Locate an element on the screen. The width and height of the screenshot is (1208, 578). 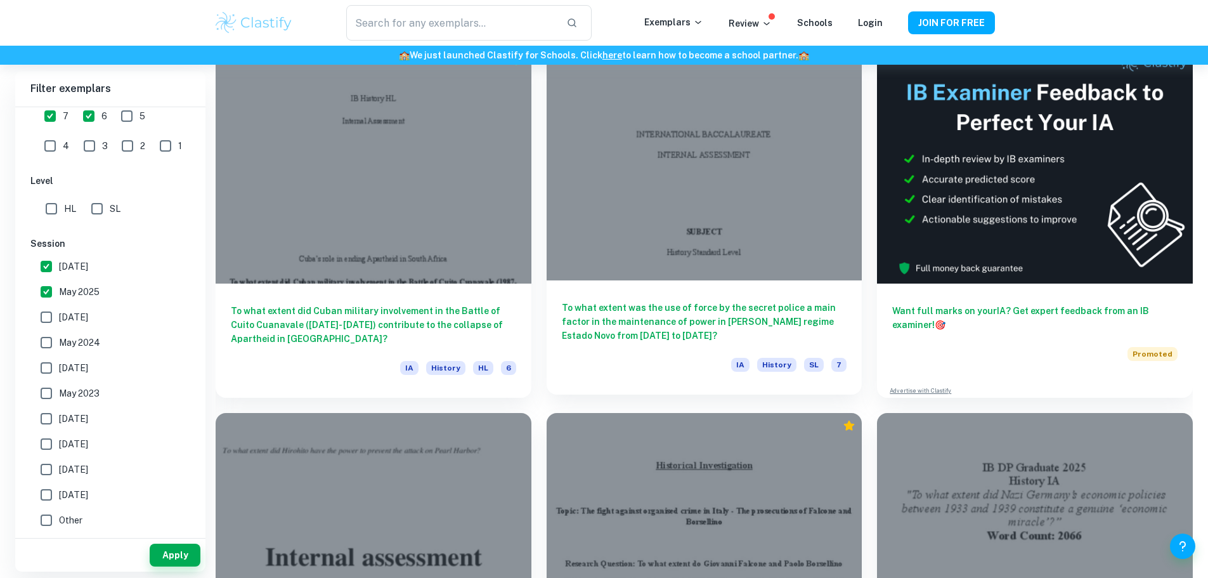
p: Review is located at coordinates (750, 23).